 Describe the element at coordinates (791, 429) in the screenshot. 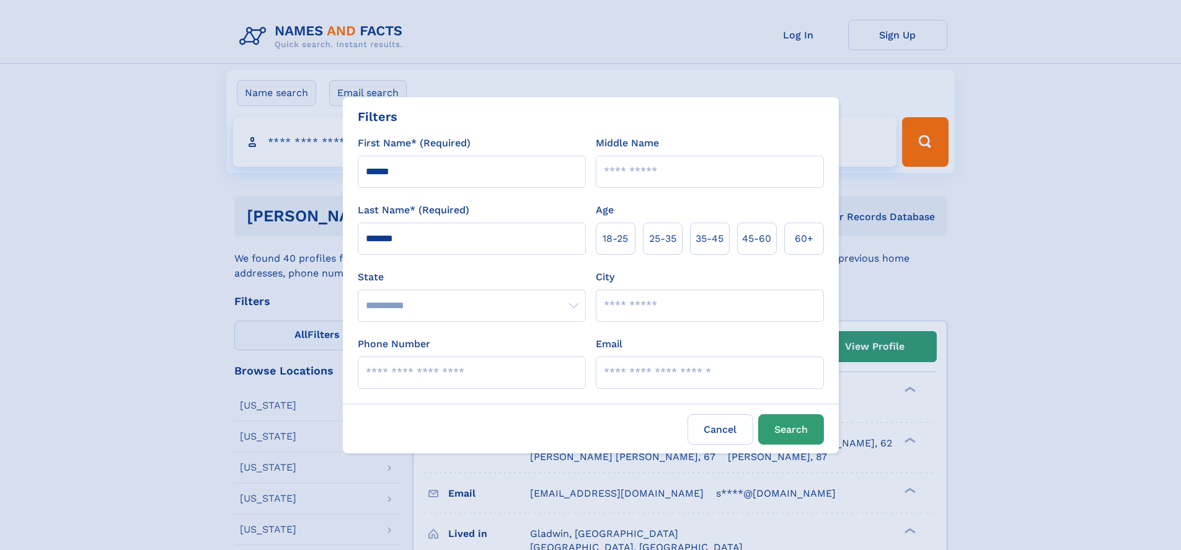

I see `button: Search` at that location.